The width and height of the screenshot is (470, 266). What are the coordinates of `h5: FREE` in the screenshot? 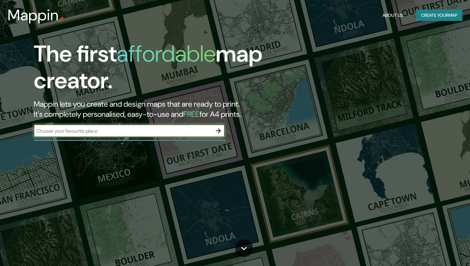 It's located at (191, 114).